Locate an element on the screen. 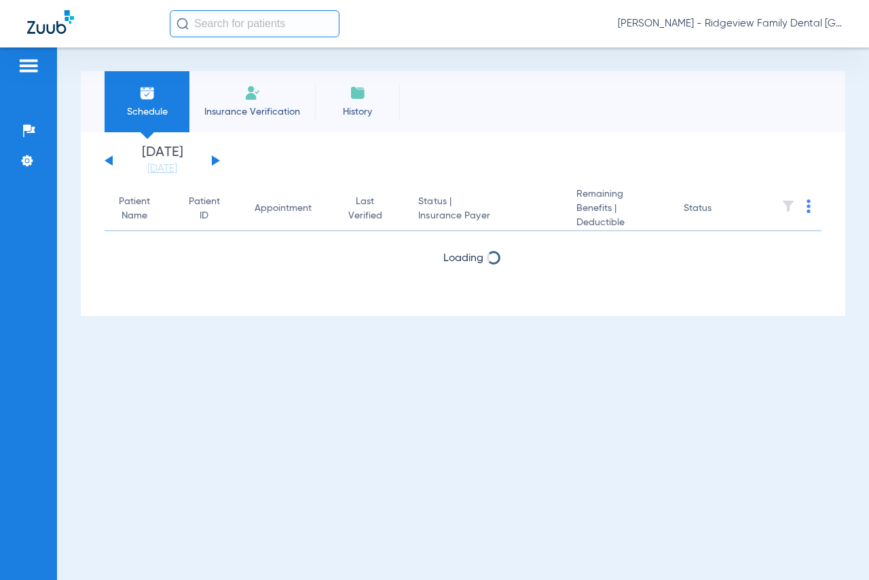 The height and width of the screenshot is (580, 869). span: Insurance Verification is located at coordinates (252, 112).